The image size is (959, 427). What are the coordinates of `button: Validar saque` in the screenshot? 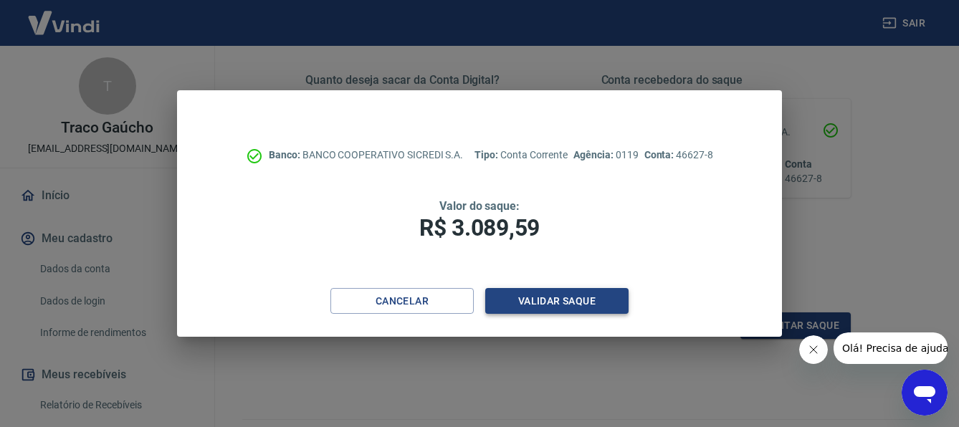 It's located at (557, 301).